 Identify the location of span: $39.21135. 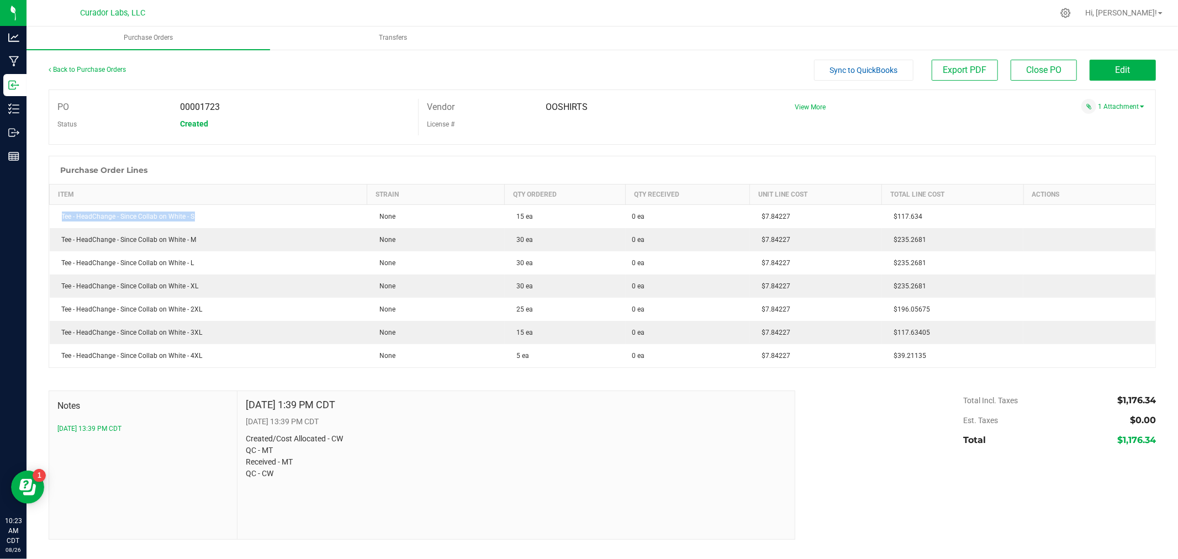
(907, 356).